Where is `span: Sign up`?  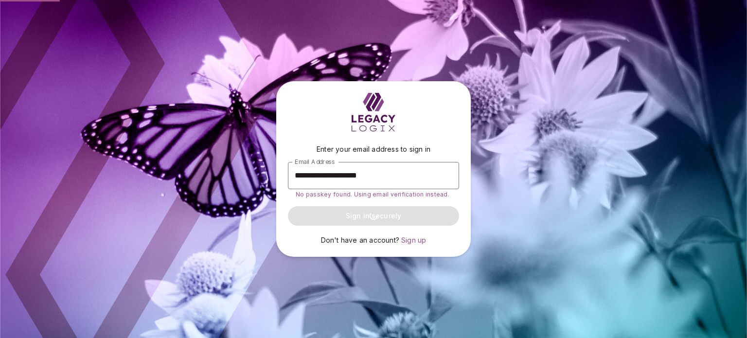 span: Sign up is located at coordinates (413, 240).